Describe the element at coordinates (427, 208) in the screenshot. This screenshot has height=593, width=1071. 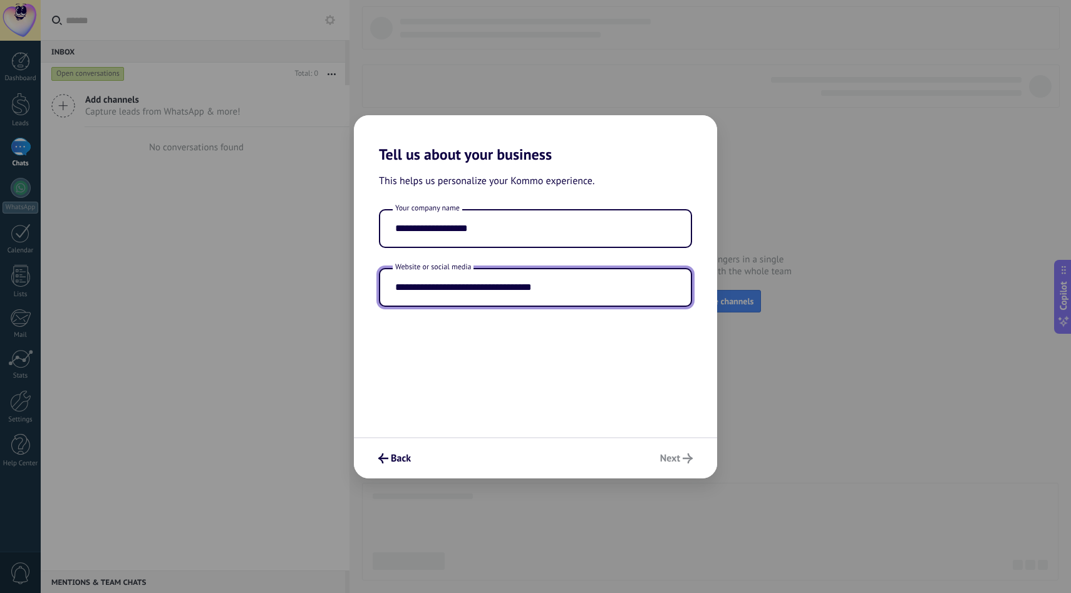
I see `span: Your company name` at that location.